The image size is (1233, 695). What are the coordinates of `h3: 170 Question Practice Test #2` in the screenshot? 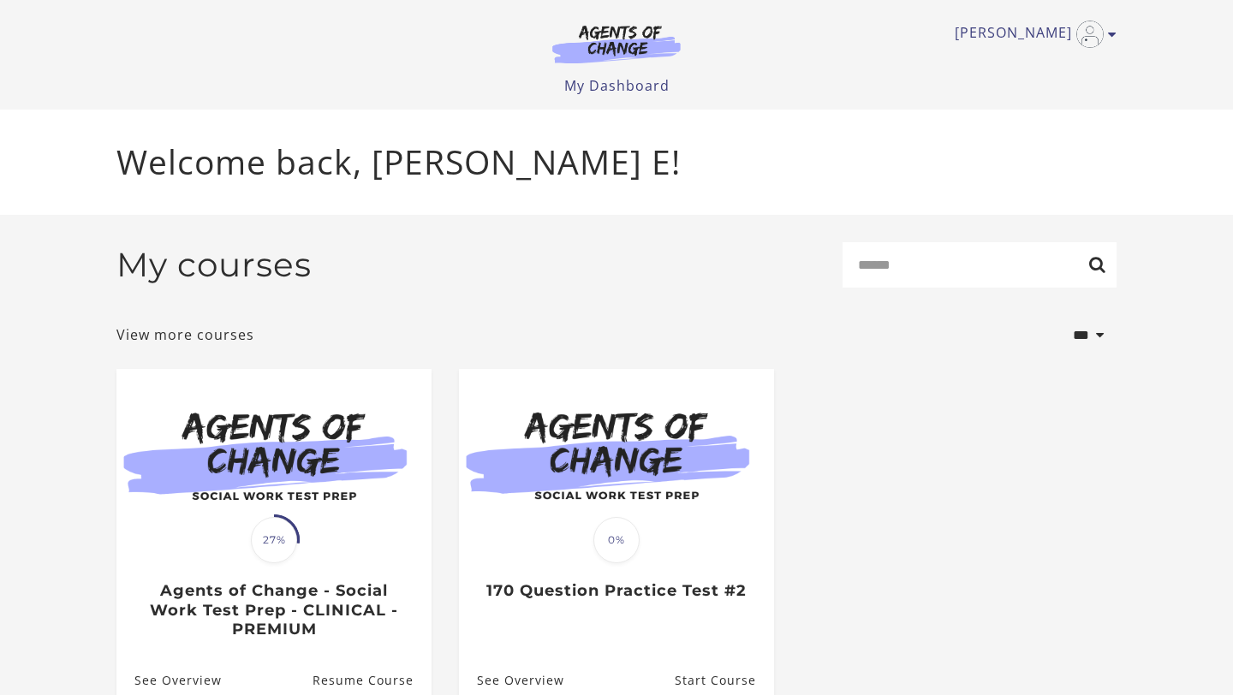 It's located at (616, 591).